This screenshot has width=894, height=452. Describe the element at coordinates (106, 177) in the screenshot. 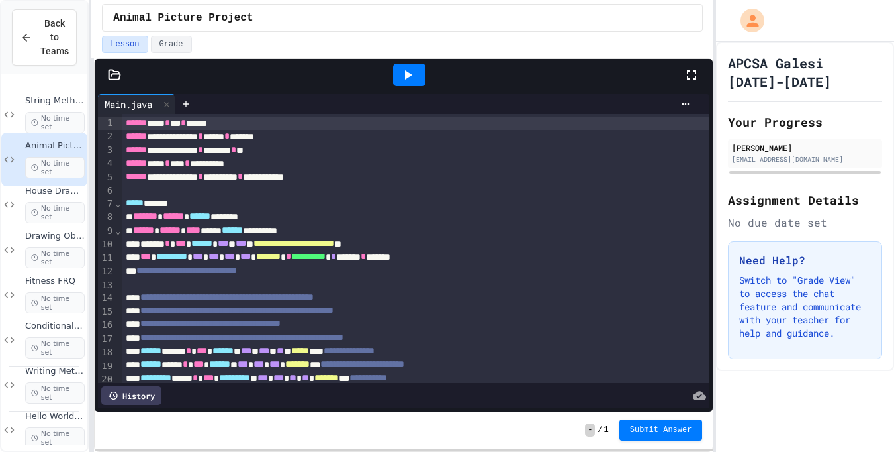

I see `div: 5` at that location.